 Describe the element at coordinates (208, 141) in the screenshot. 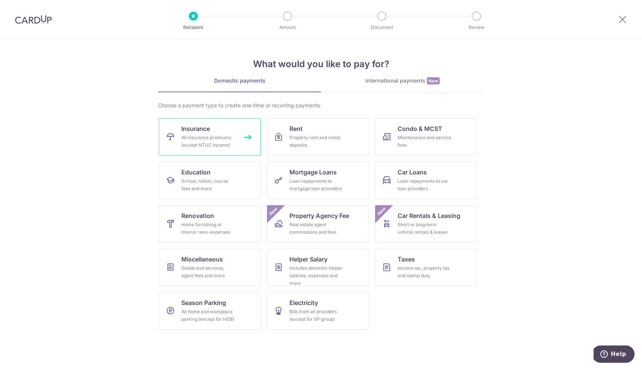

I see `div: All insurance premiums (except NTUC Income)` at that location.